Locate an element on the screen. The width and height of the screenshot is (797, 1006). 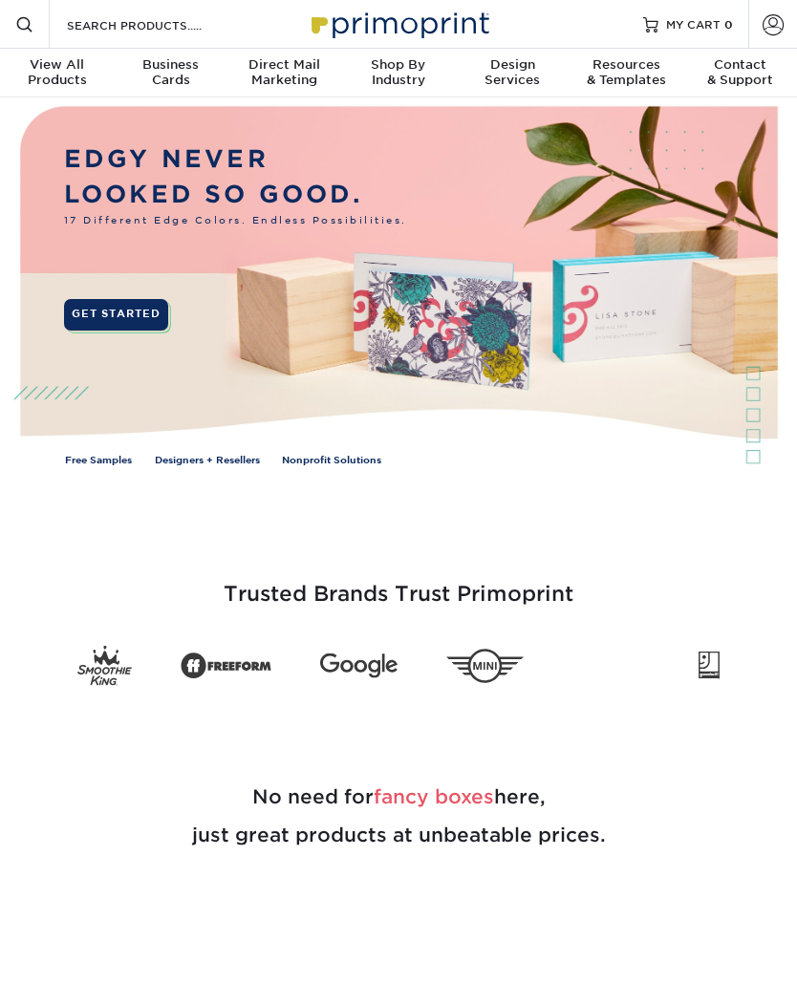
a: Direct MailMarketing is located at coordinates (284, 74).